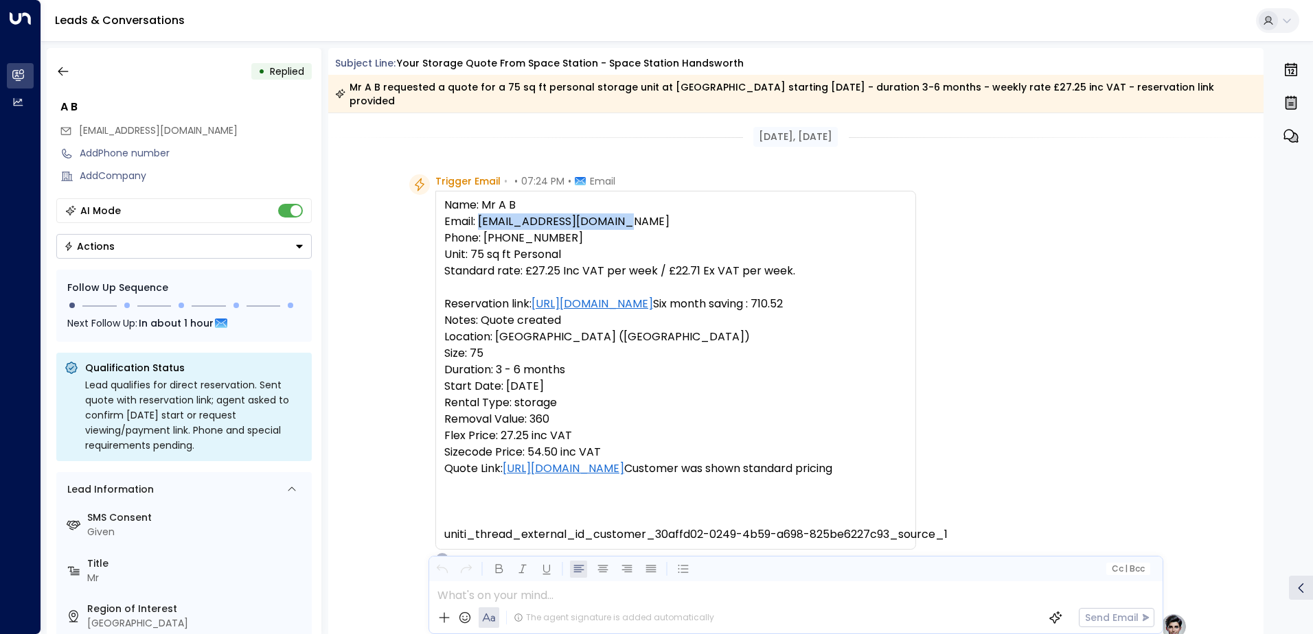 The width and height of the screenshot is (1313, 634). Describe the element at coordinates (570, 63) in the screenshot. I see `div: Your storage quote from Space Station - Space Station Handsworth` at that location.